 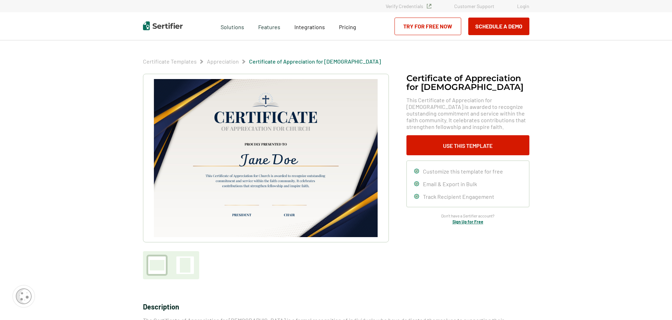 I want to click on a: Appreciation, so click(x=223, y=61).